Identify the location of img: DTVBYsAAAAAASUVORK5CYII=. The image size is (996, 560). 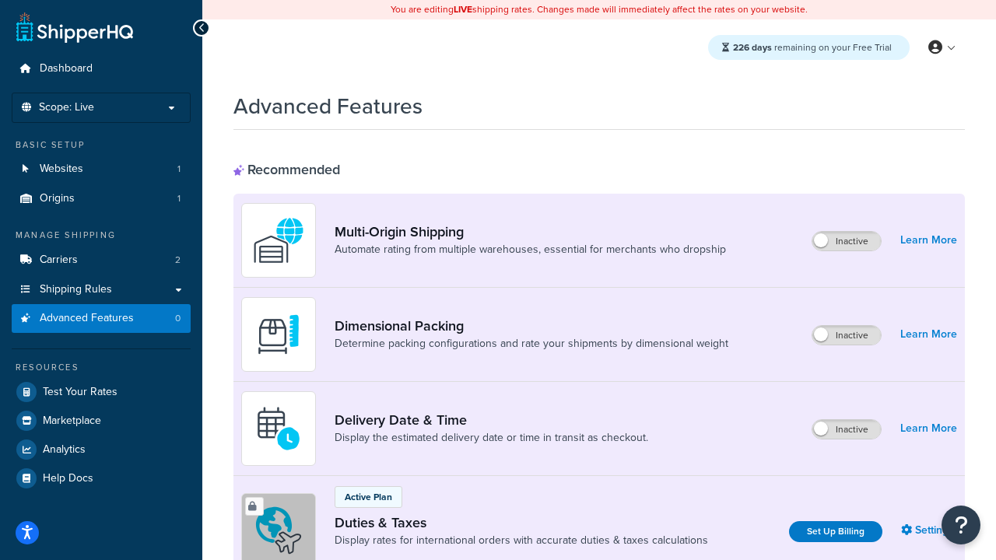
(279, 335).